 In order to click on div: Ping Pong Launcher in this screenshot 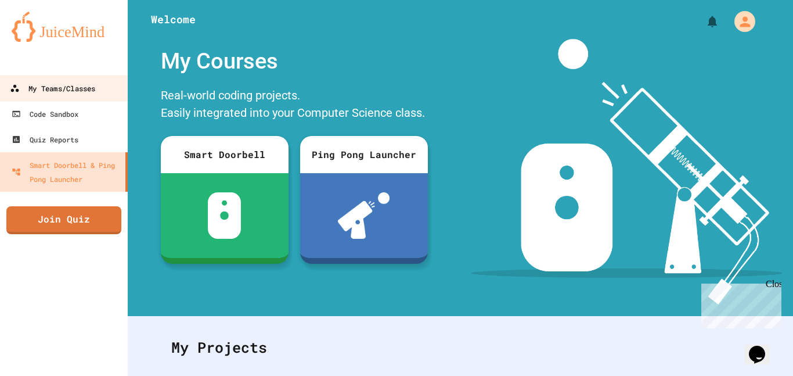, I will do `click(364, 155)`.